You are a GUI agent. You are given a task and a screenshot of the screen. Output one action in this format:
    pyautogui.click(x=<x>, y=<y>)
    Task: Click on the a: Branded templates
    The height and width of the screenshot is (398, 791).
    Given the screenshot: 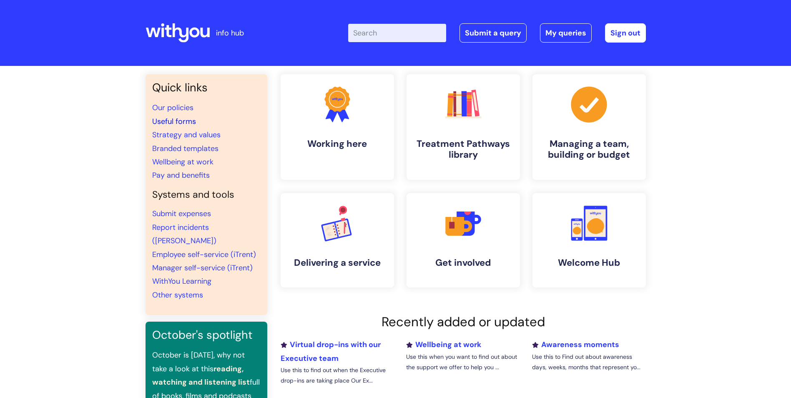 What is the action you would take?
    pyautogui.click(x=185, y=148)
    